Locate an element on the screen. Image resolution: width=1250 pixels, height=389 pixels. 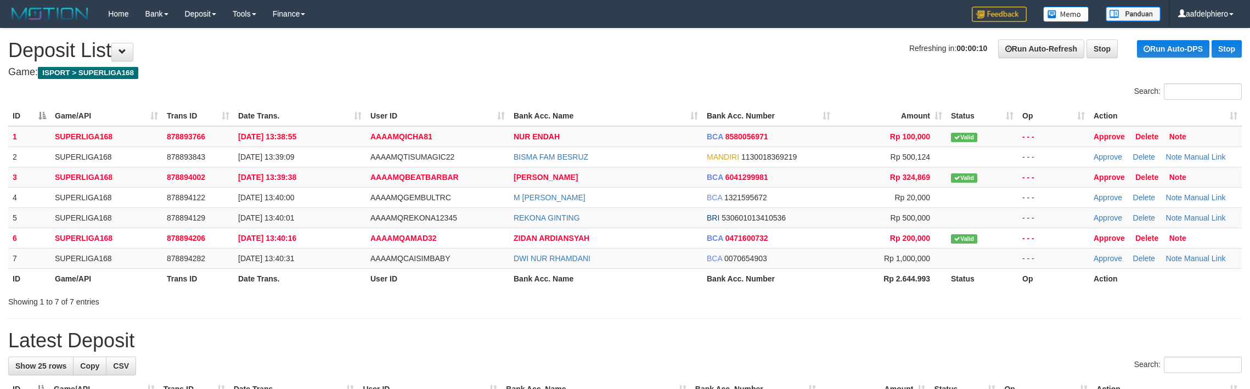
span: MANDIRI is located at coordinates (723, 157).